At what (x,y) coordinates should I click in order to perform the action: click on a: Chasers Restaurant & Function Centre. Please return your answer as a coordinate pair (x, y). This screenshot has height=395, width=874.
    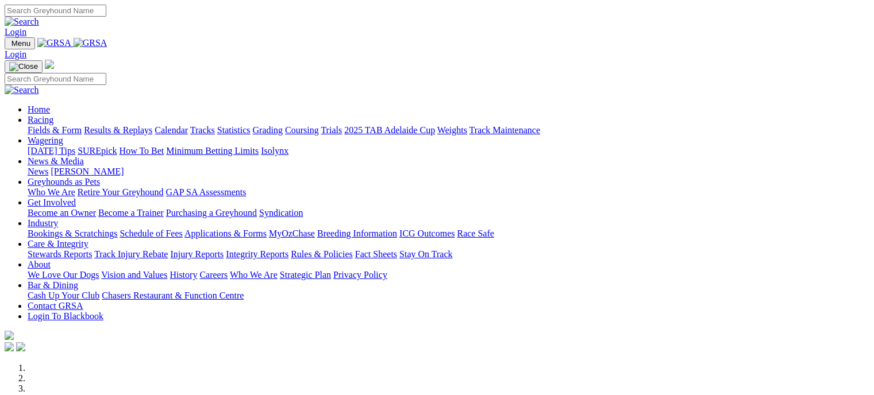
    Looking at the image, I should click on (172, 295).